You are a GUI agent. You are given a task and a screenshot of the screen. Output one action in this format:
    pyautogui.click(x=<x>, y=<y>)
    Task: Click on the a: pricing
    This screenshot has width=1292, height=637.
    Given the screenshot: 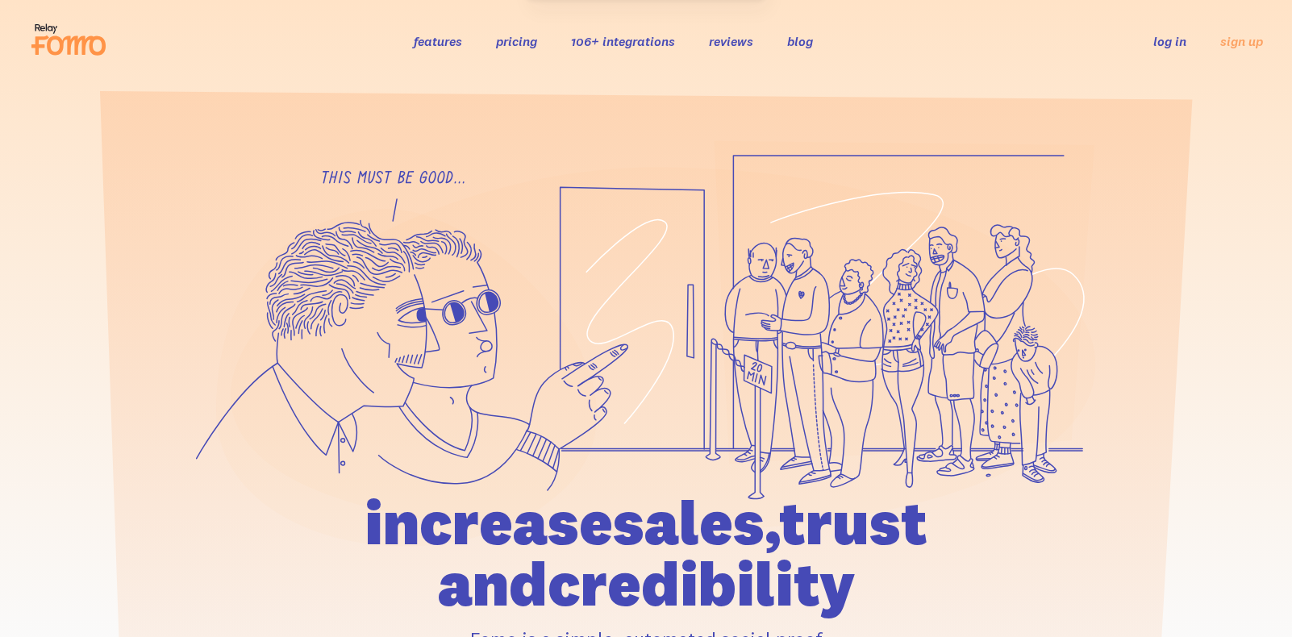 What is the action you would take?
    pyautogui.click(x=516, y=41)
    